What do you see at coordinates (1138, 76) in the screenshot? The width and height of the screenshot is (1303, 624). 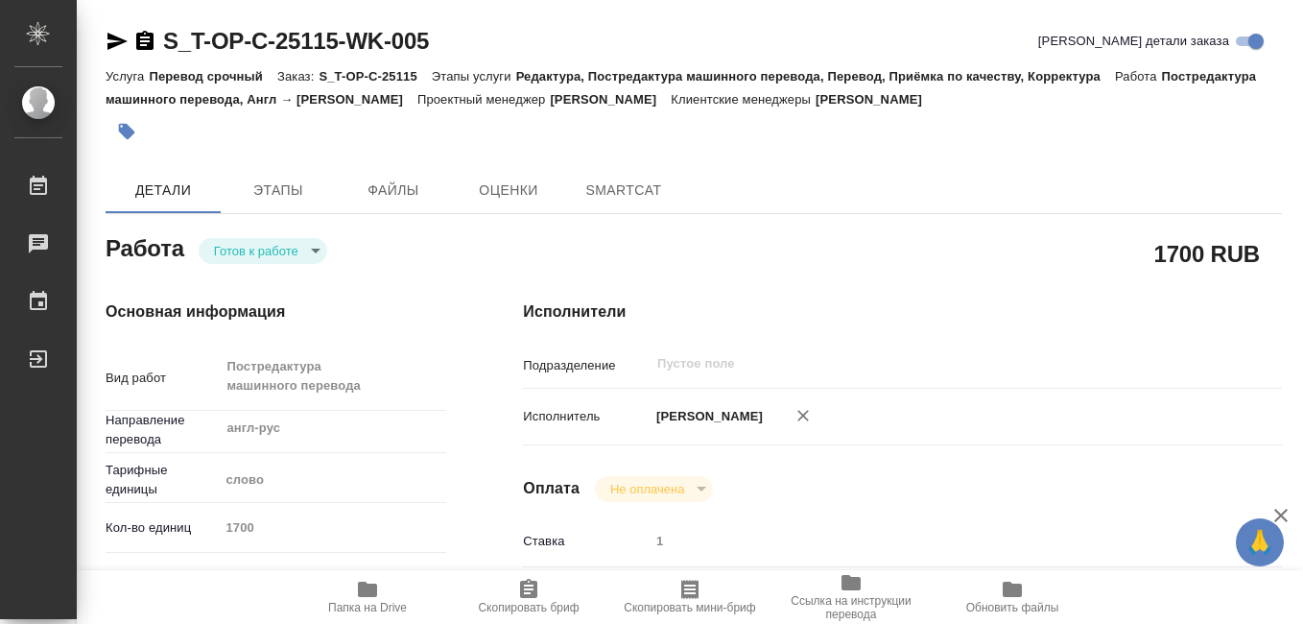 I see `p: Работа` at bounding box center [1138, 76].